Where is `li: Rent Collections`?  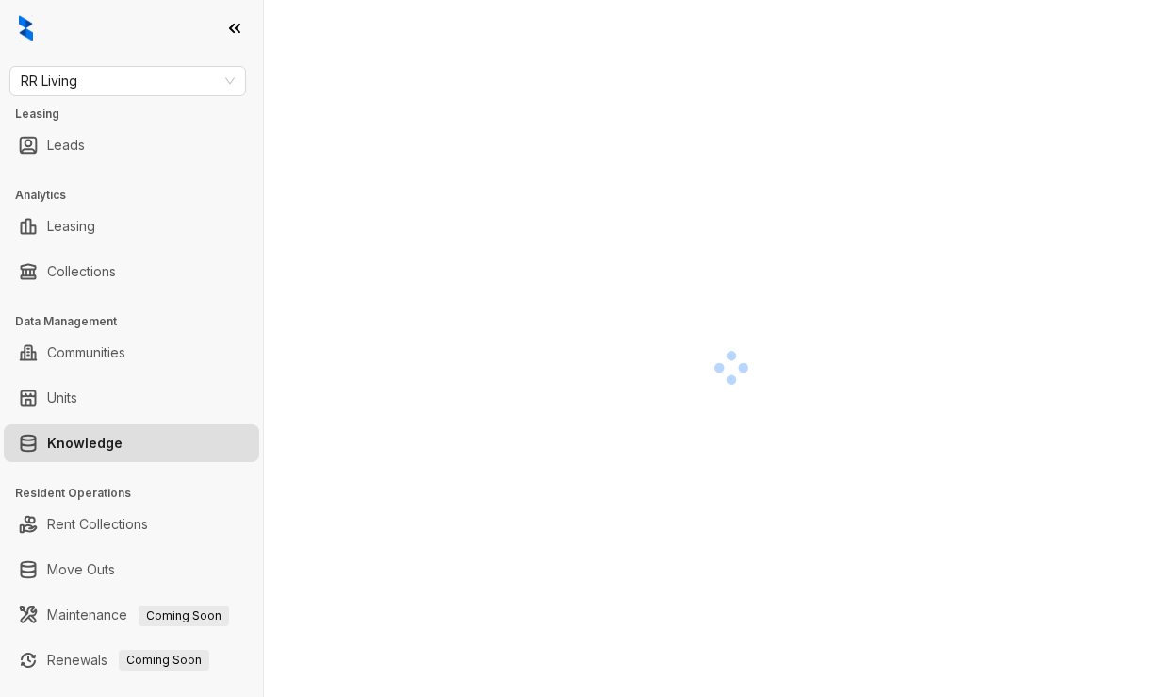
li: Rent Collections is located at coordinates (131, 524).